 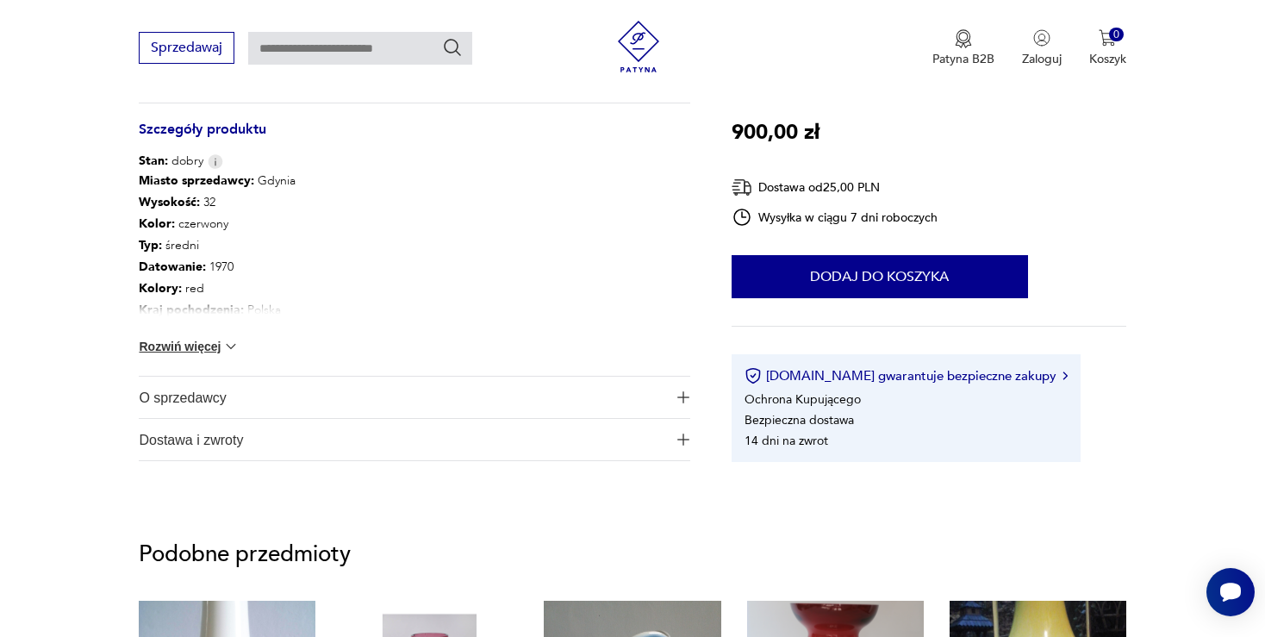 I want to click on b: Kolor:, so click(x=157, y=223).